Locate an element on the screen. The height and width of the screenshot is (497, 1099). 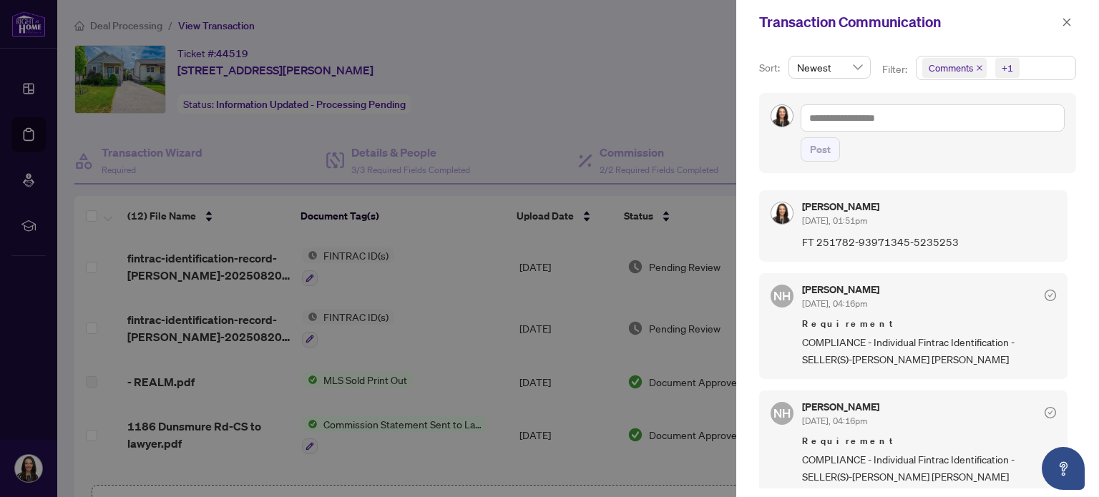
p: Filter: is located at coordinates (896, 69).